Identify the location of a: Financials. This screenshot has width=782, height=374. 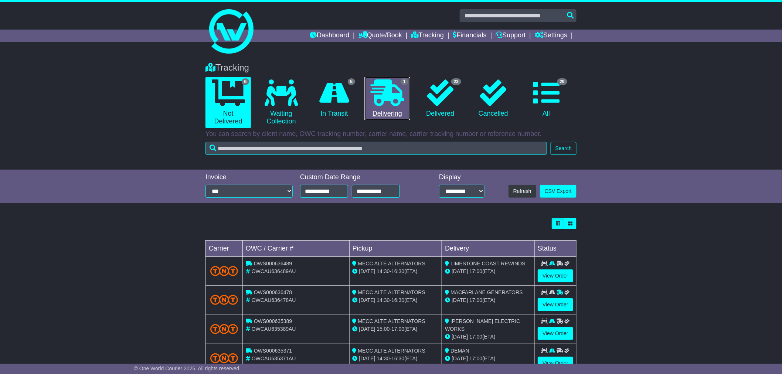
(470, 36).